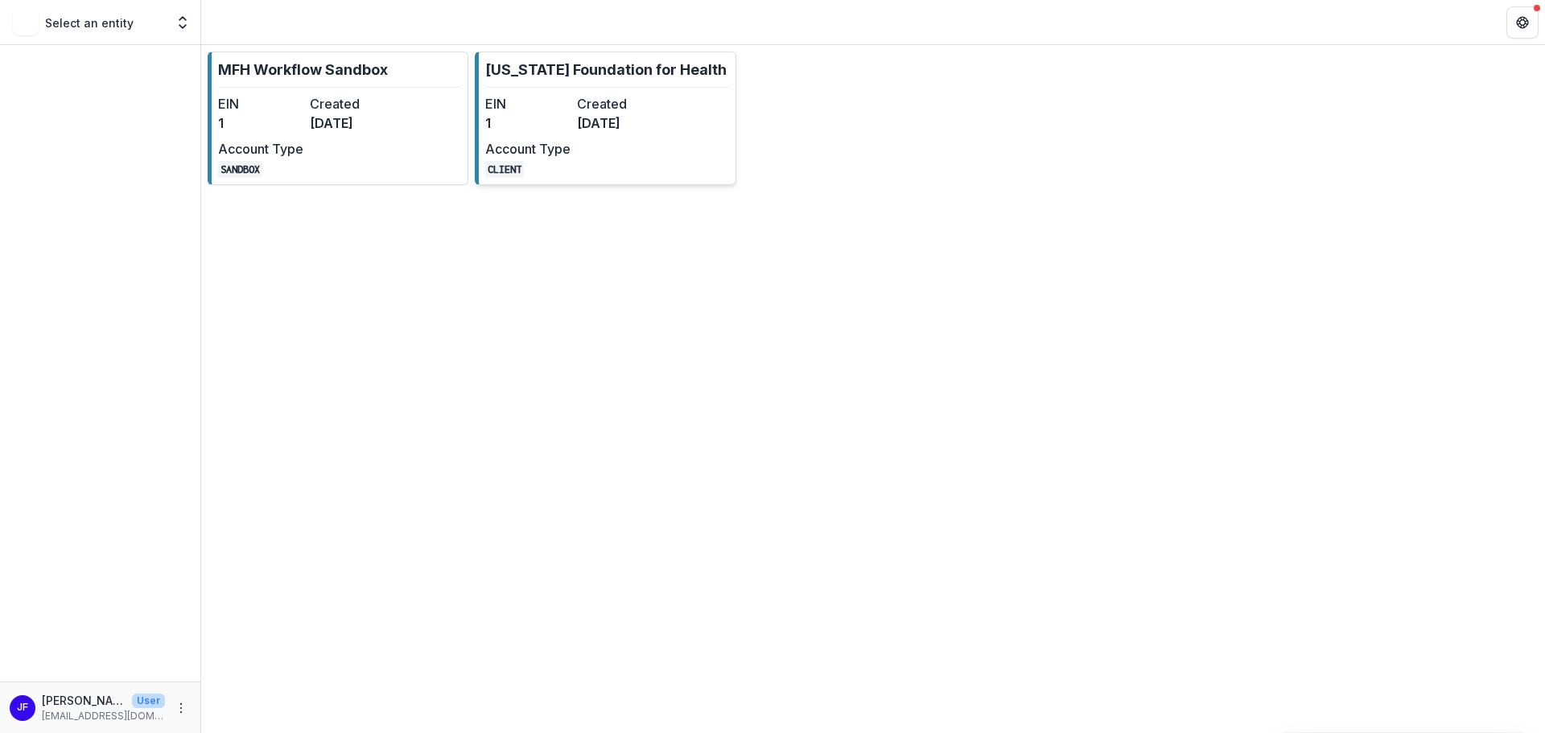  Describe the element at coordinates (26, 23) in the screenshot. I see `img: Select an entity` at that location.